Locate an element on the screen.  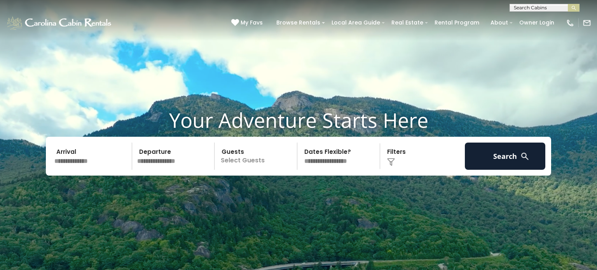
img: mail-regular-white.png is located at coordinates (587, 23).